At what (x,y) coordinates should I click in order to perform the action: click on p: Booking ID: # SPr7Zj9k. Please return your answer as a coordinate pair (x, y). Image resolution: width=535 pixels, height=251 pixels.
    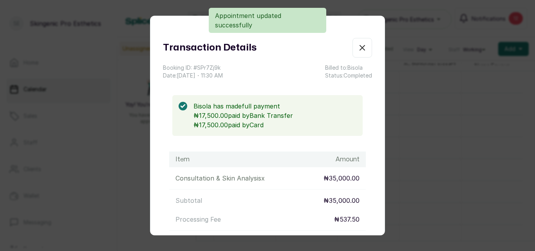
    Looking at the image, I should click on (193, 68).